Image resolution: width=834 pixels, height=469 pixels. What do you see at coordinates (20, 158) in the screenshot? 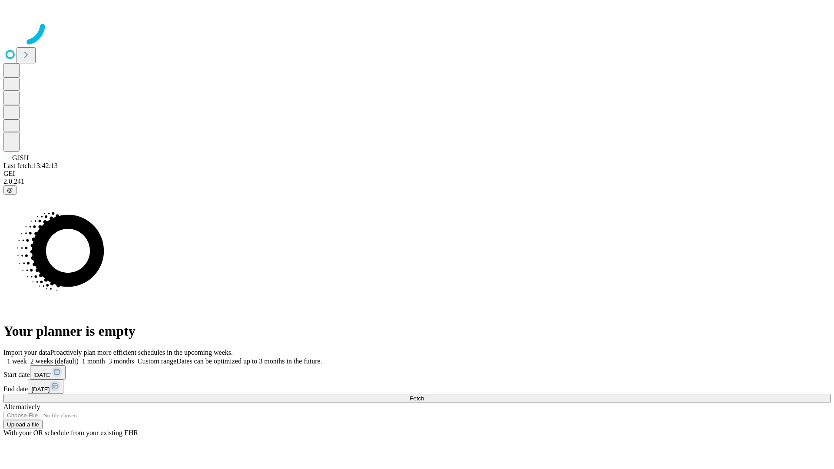
I see `span: GJSH` at bounding box center [20, 158].